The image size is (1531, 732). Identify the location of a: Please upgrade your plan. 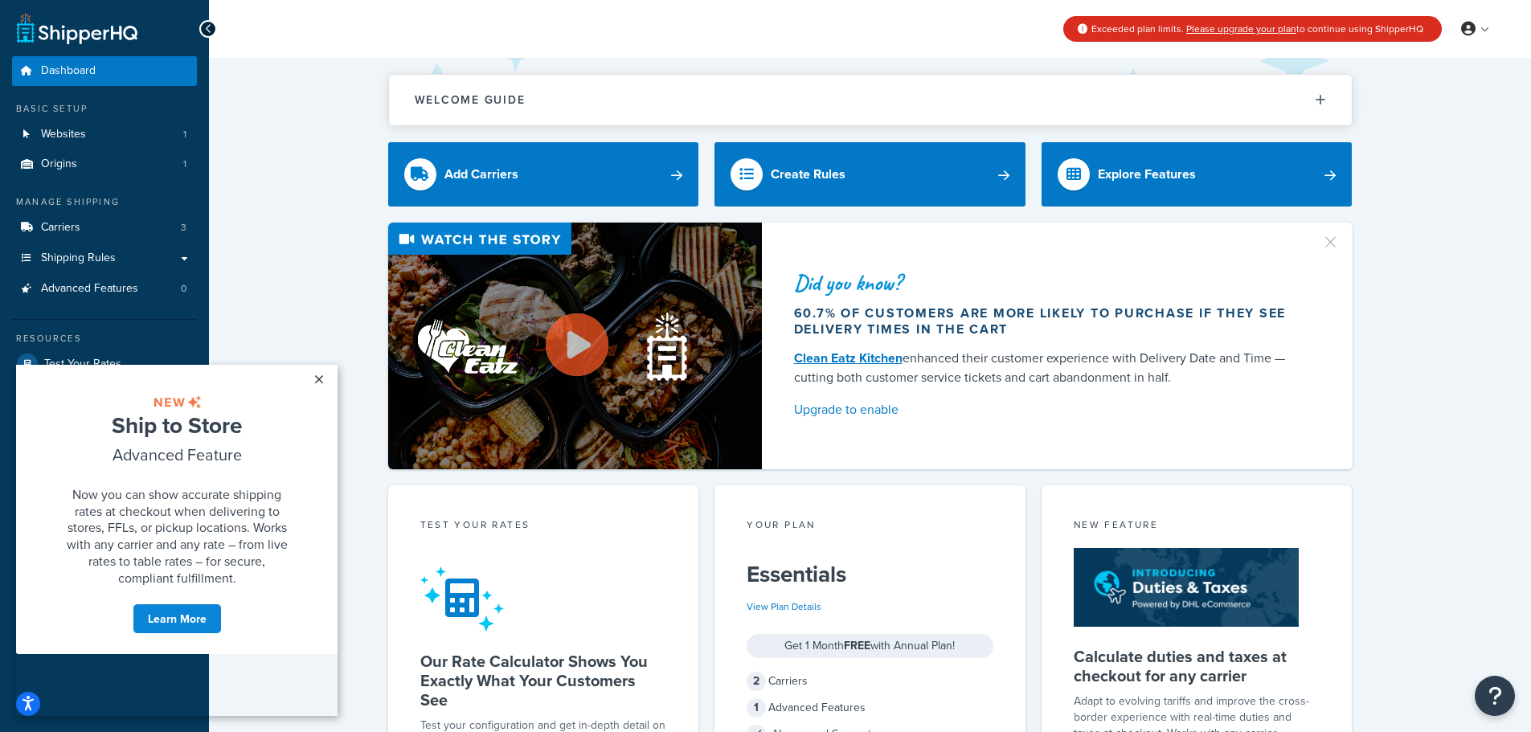
(1241, 29).